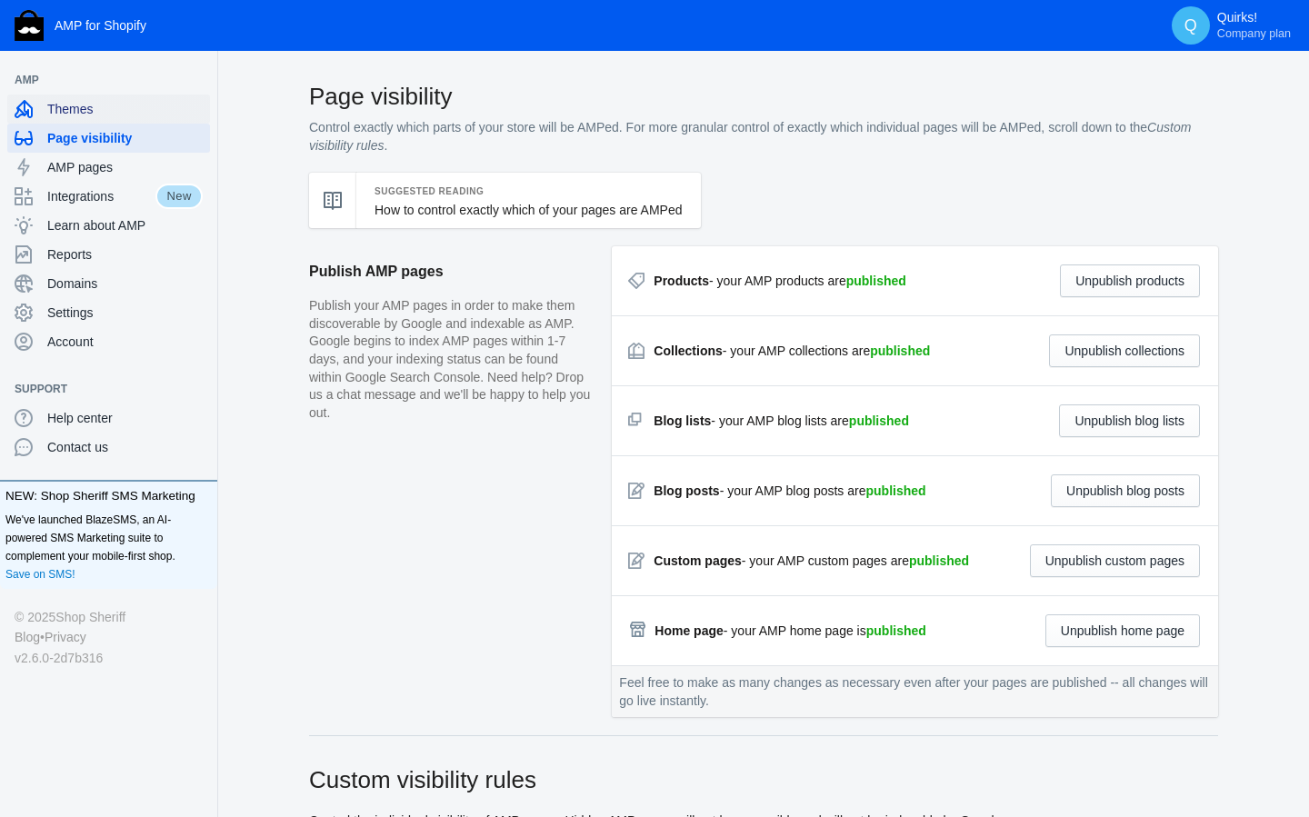 The height and width of the screenshot is (817, 1309). Describe the element at coordinates (1123, 631) in the screenshot. I see `button: Unpublish home page` at that location.